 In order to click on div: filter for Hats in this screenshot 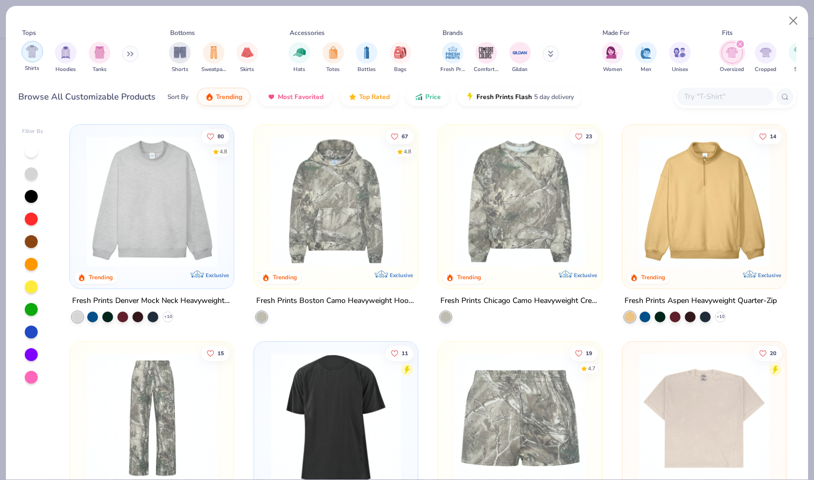, I will do `click(299, 58)`.